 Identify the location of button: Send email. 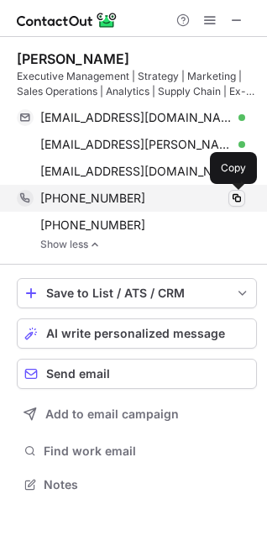
(137, 374).